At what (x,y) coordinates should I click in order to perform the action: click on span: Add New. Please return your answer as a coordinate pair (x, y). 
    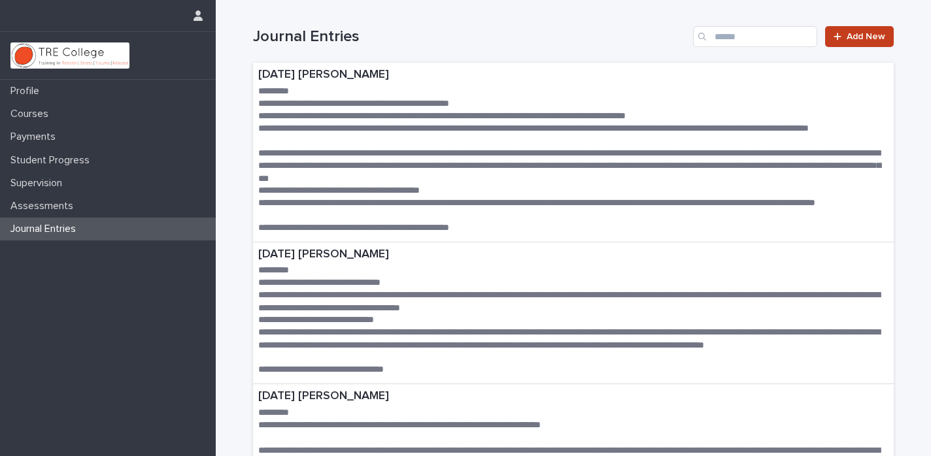
    Looking at the image, I should click on (865, 37).